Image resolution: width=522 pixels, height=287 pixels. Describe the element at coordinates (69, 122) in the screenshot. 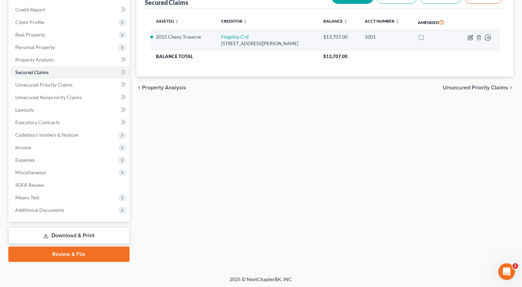

I see `a: Executory Contracts` at that location.